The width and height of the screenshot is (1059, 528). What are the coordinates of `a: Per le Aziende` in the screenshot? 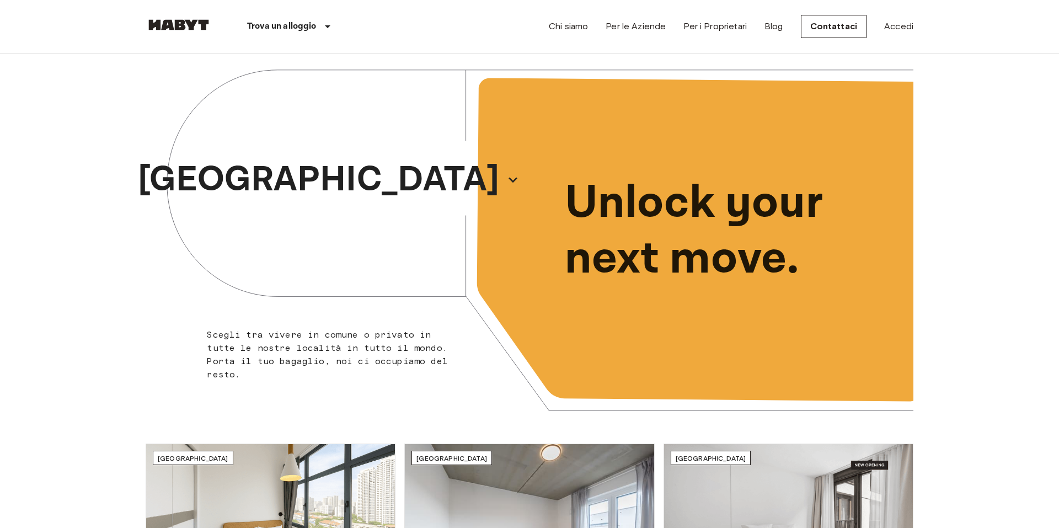 It's located at (636, 26).